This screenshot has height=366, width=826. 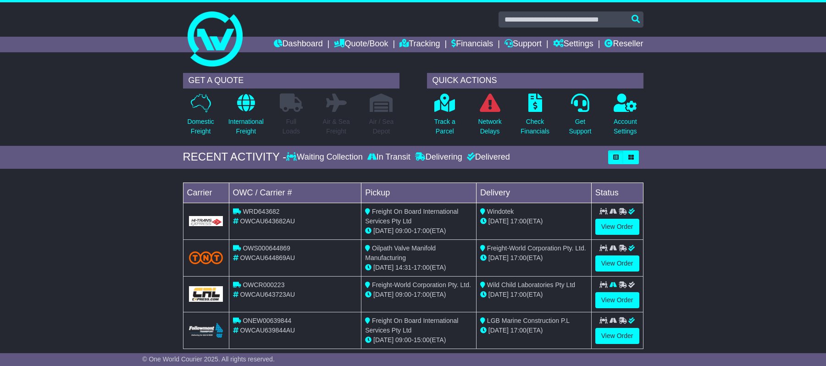 I want to click on div: GET A QUOTE, so click(x=291, y=81).